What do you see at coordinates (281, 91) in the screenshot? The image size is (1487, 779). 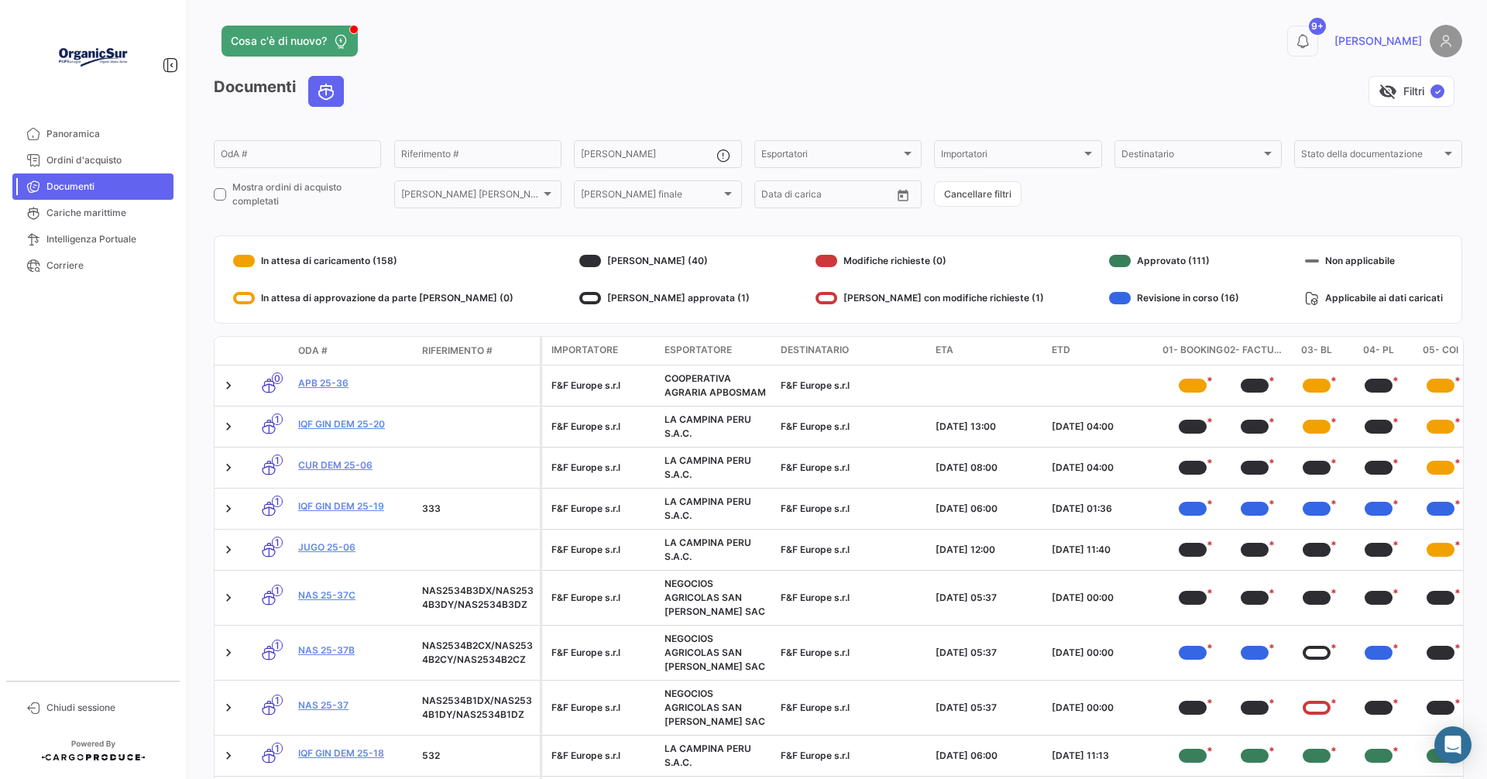 I see `h3: Documenti` at bounding box center [281, 91].